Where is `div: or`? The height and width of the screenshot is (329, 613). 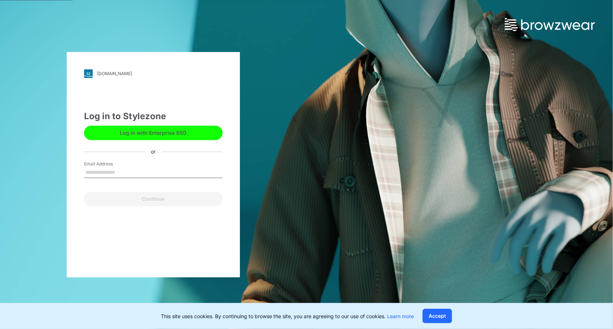 div: or is located at coordinates (153, 152).